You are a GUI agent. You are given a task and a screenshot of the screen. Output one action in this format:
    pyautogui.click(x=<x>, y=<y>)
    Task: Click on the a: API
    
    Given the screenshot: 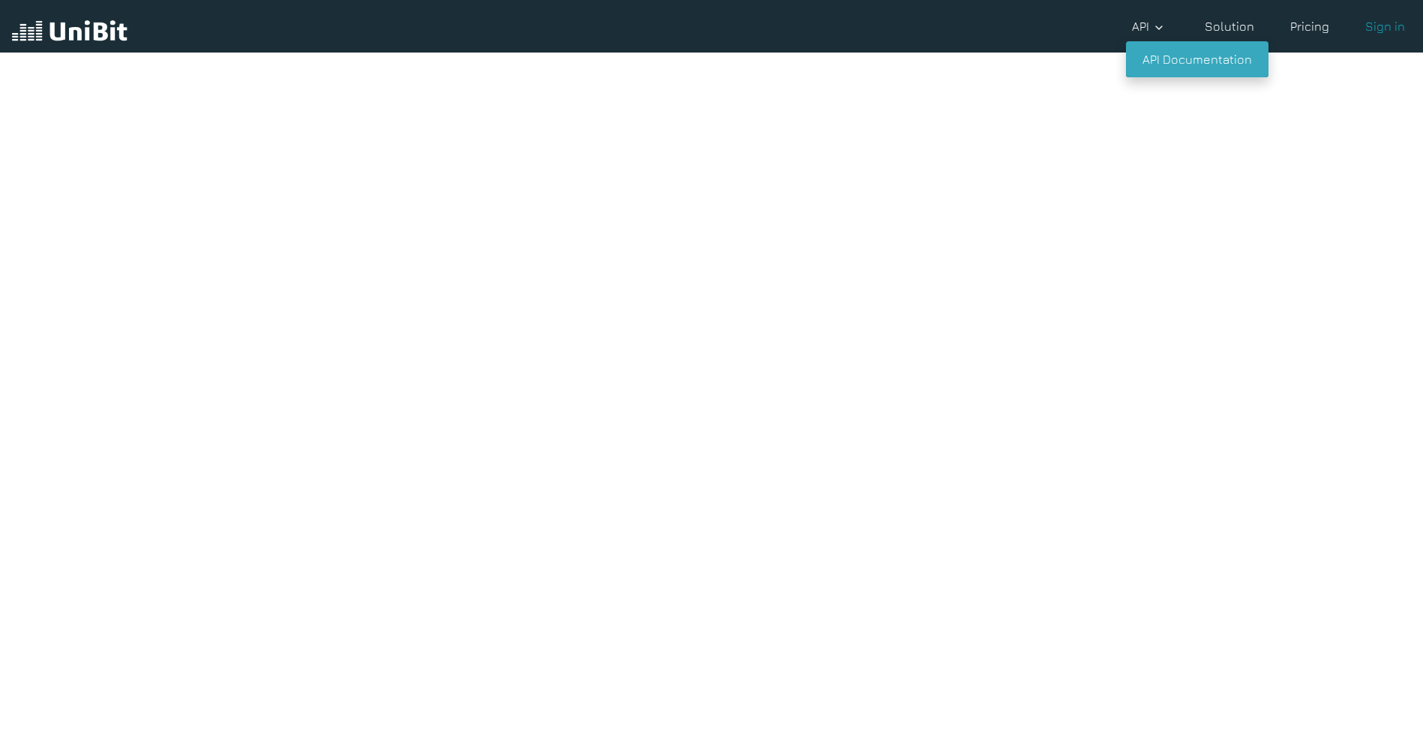 What is the action you would take?
    pyautogui.click(x=1150, y=26)
    